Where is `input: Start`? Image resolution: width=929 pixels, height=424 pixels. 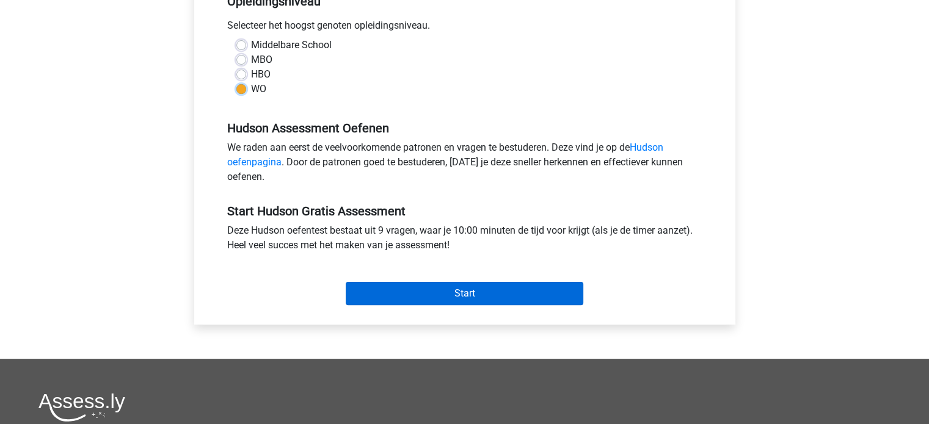 input: Start is located at coordinates (464, 294).